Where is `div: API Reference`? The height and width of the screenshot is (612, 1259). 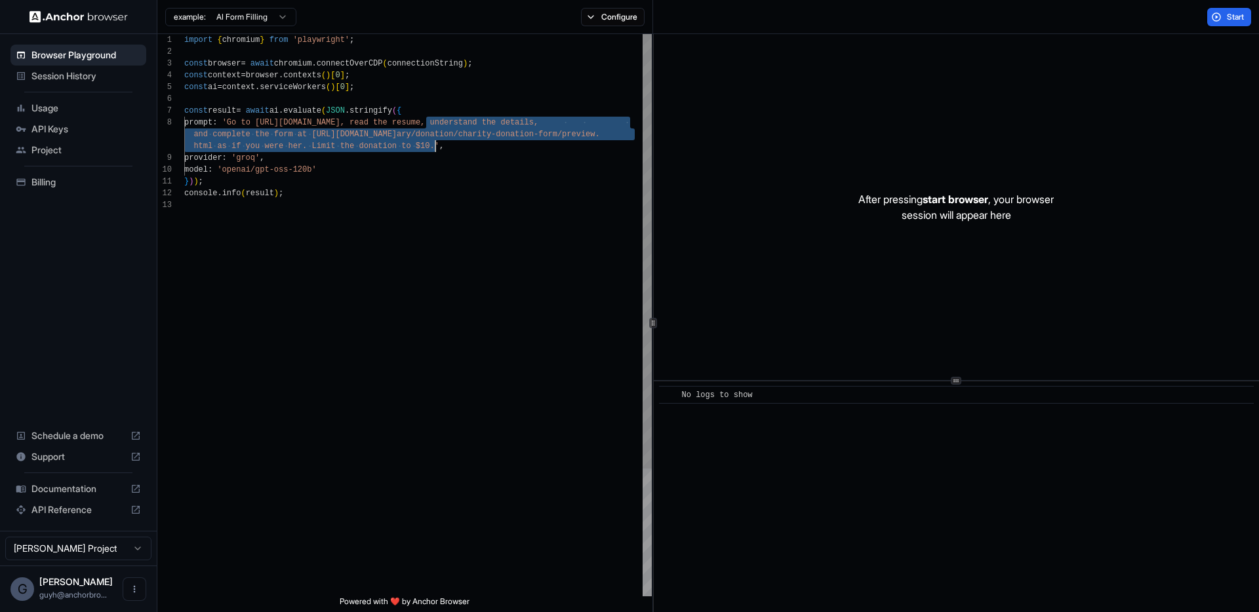 div: API Reference is located at coordinates (78, 510).